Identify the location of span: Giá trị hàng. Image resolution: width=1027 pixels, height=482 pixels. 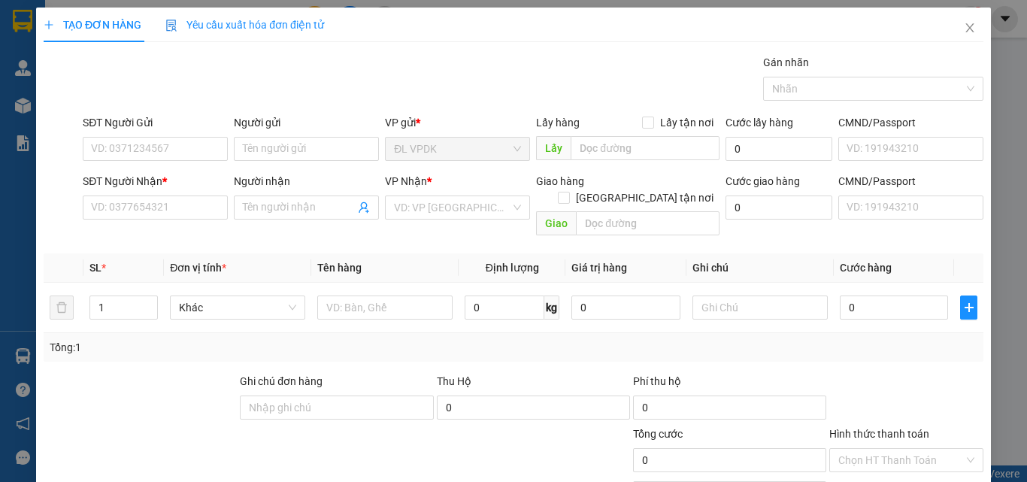
(599, 268).